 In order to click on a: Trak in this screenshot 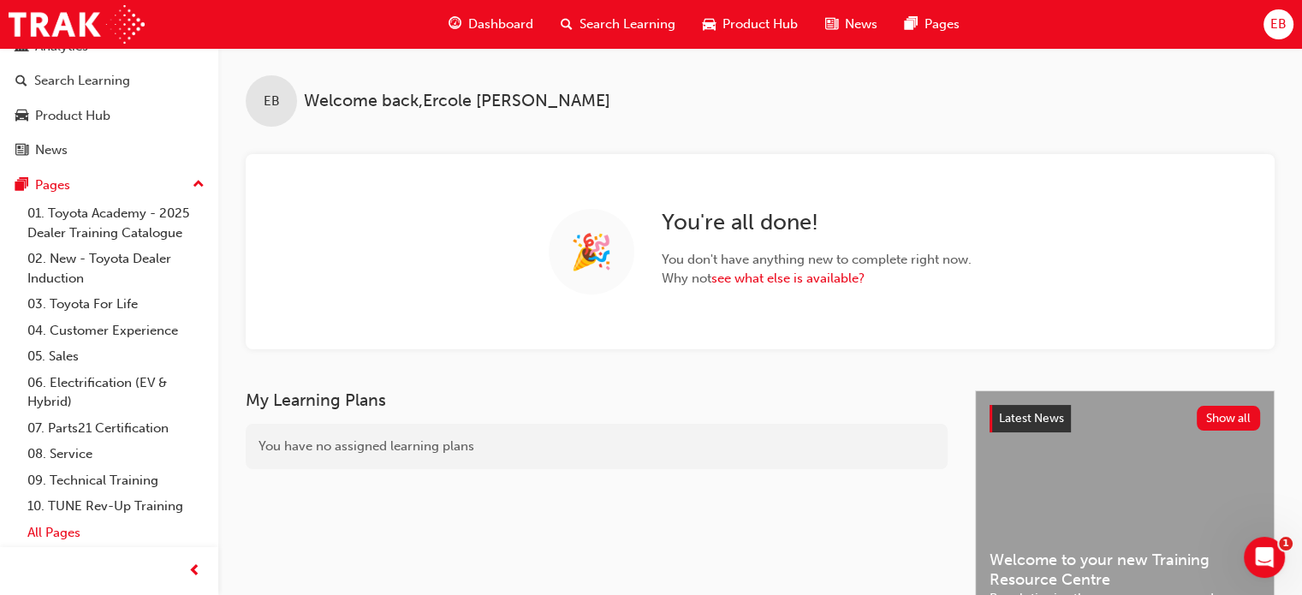, I will do `click(76, 24)`.